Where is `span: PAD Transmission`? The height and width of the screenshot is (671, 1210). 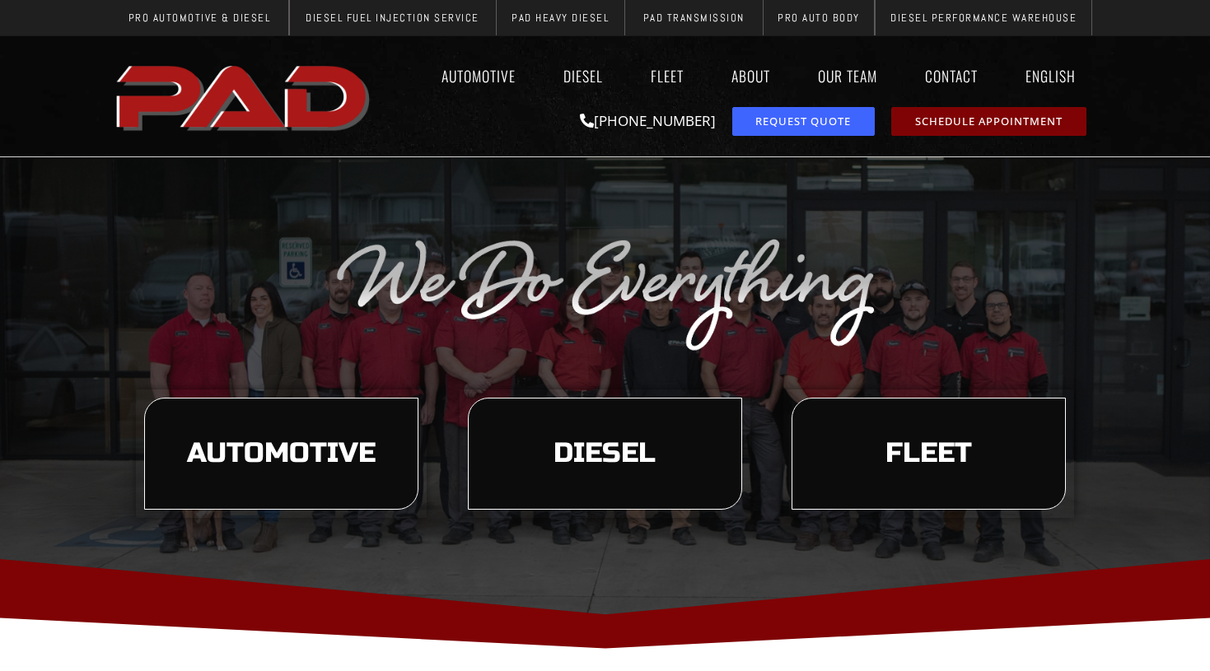 span: PAD Transmission is located at coordinates (693, 17).